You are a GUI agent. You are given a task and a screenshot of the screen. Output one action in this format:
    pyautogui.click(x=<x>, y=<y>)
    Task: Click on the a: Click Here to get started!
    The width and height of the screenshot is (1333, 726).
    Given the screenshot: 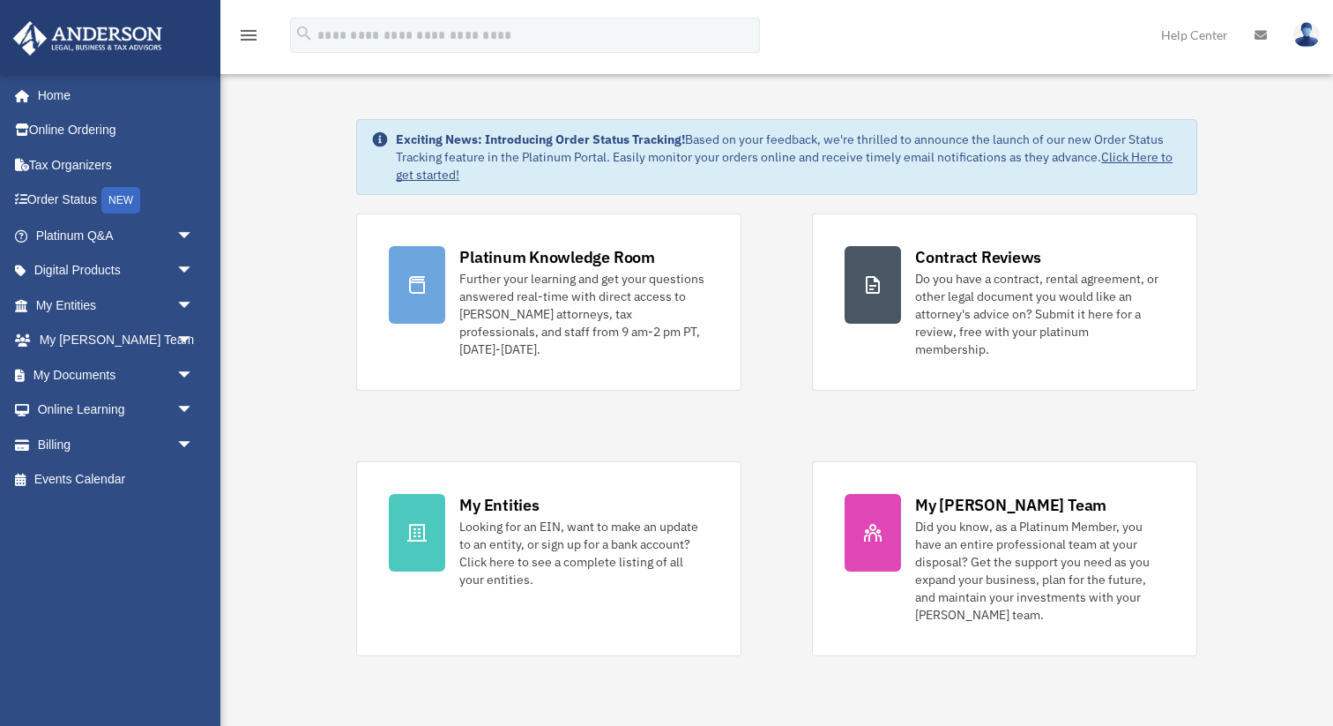 What is the action you would take?
    pyautogui.click(x=784, y=166)
    